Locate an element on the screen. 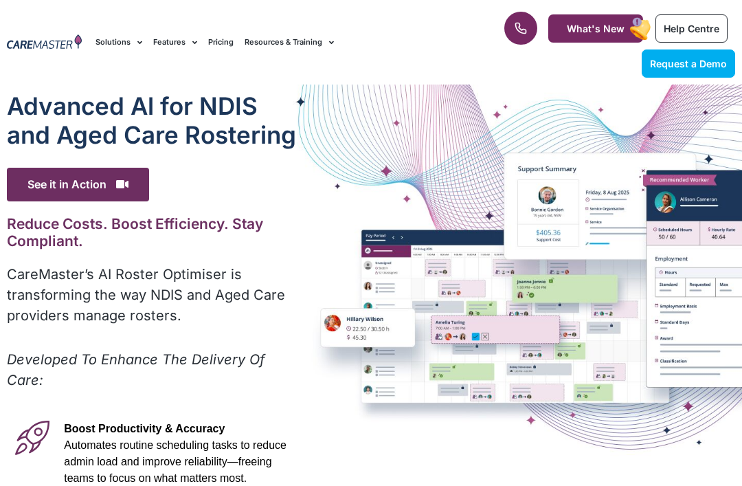 The image size is (742, 486). span: Help Centre is located at coordinates (691, 28).